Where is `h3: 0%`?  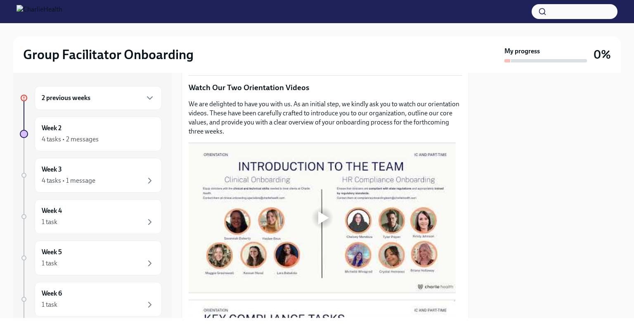 h3: 0% is located at coordinates (603, 55).